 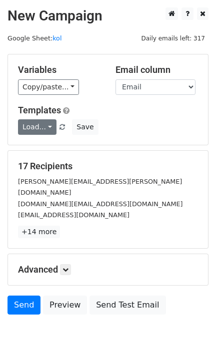 What do you see at coordinates (156, 70) in the screenshot?
I see `h5: Email column` at bounding box center [156, 70].